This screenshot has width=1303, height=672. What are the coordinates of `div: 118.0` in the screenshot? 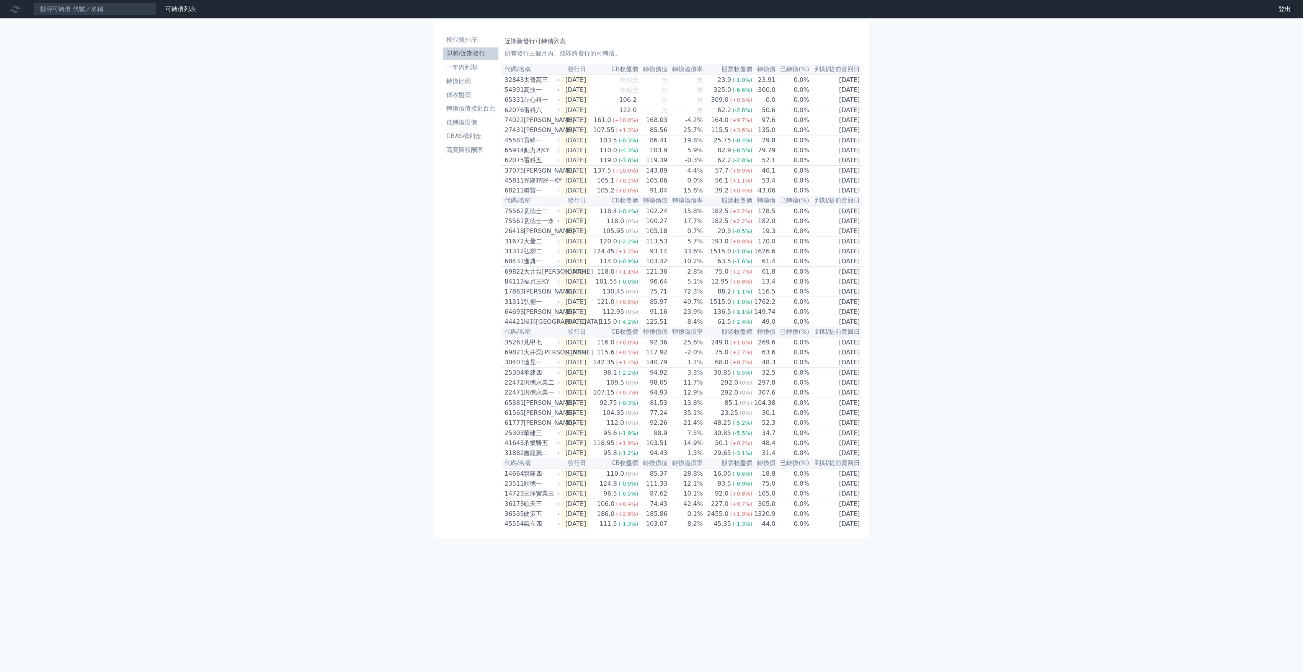 It's located at (616, 221).